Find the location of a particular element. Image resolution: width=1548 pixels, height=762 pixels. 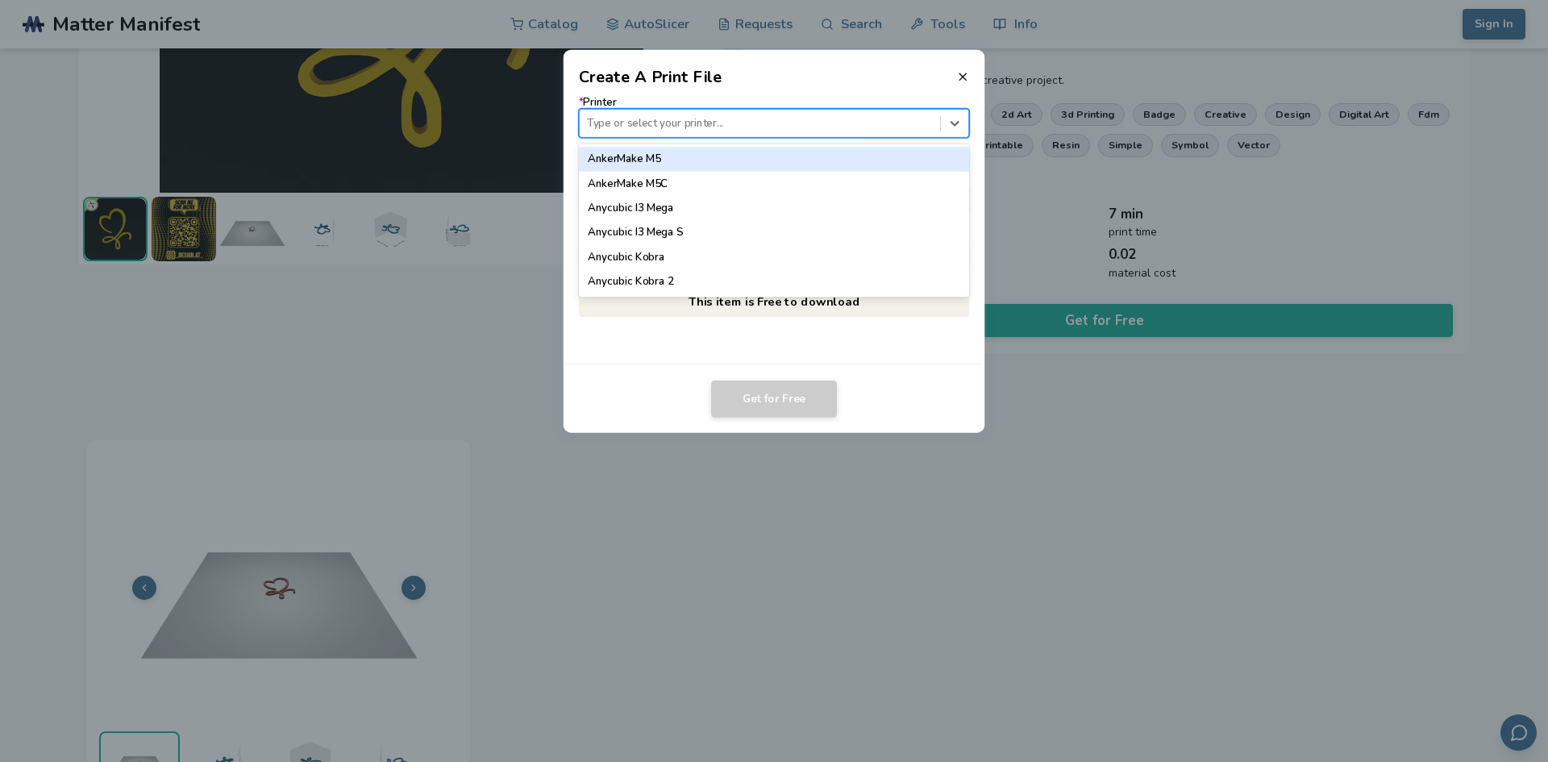

div: Anycubic Kobra 2 Max is located at coordinates (774, 306).